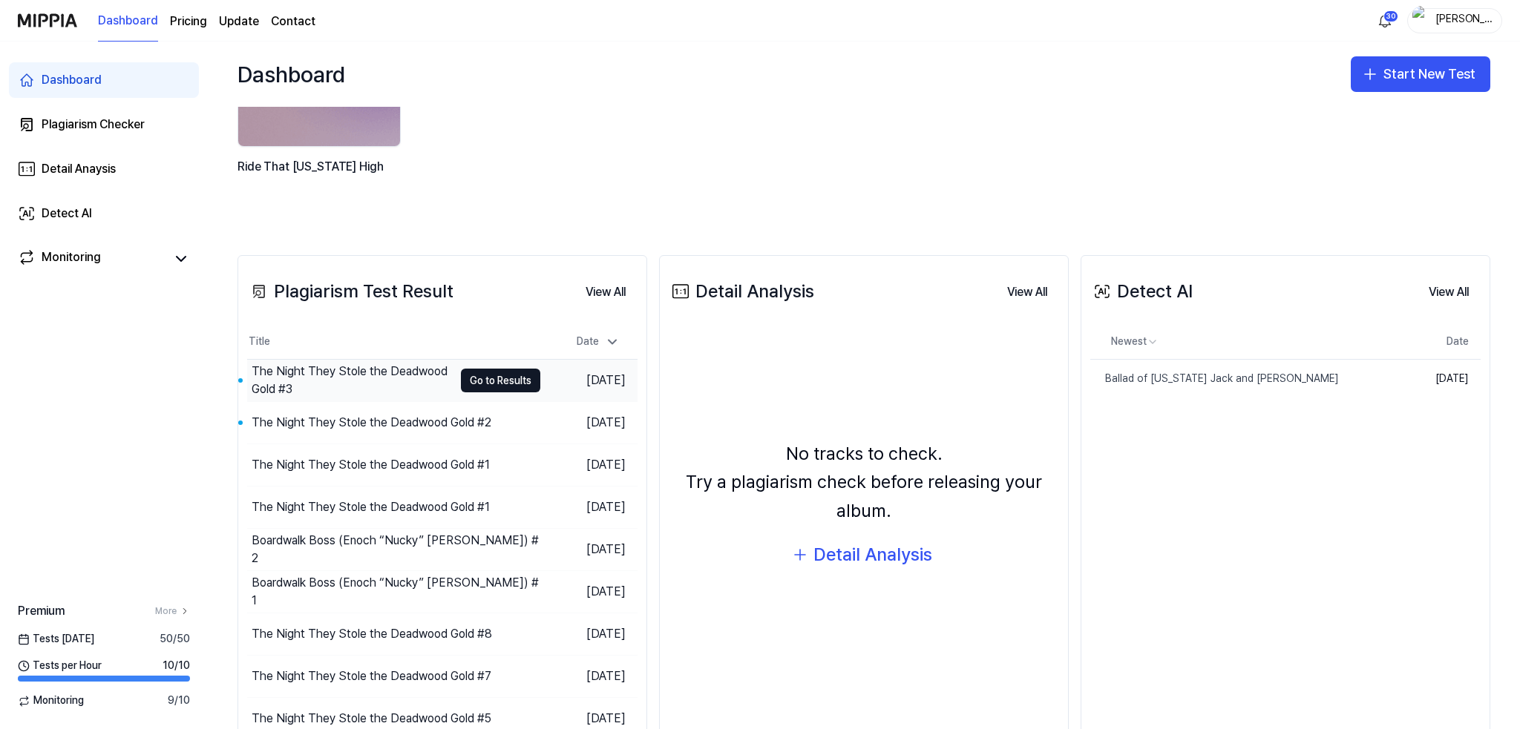  I want to click on a: Detail Anaysis, so click(104, 169).